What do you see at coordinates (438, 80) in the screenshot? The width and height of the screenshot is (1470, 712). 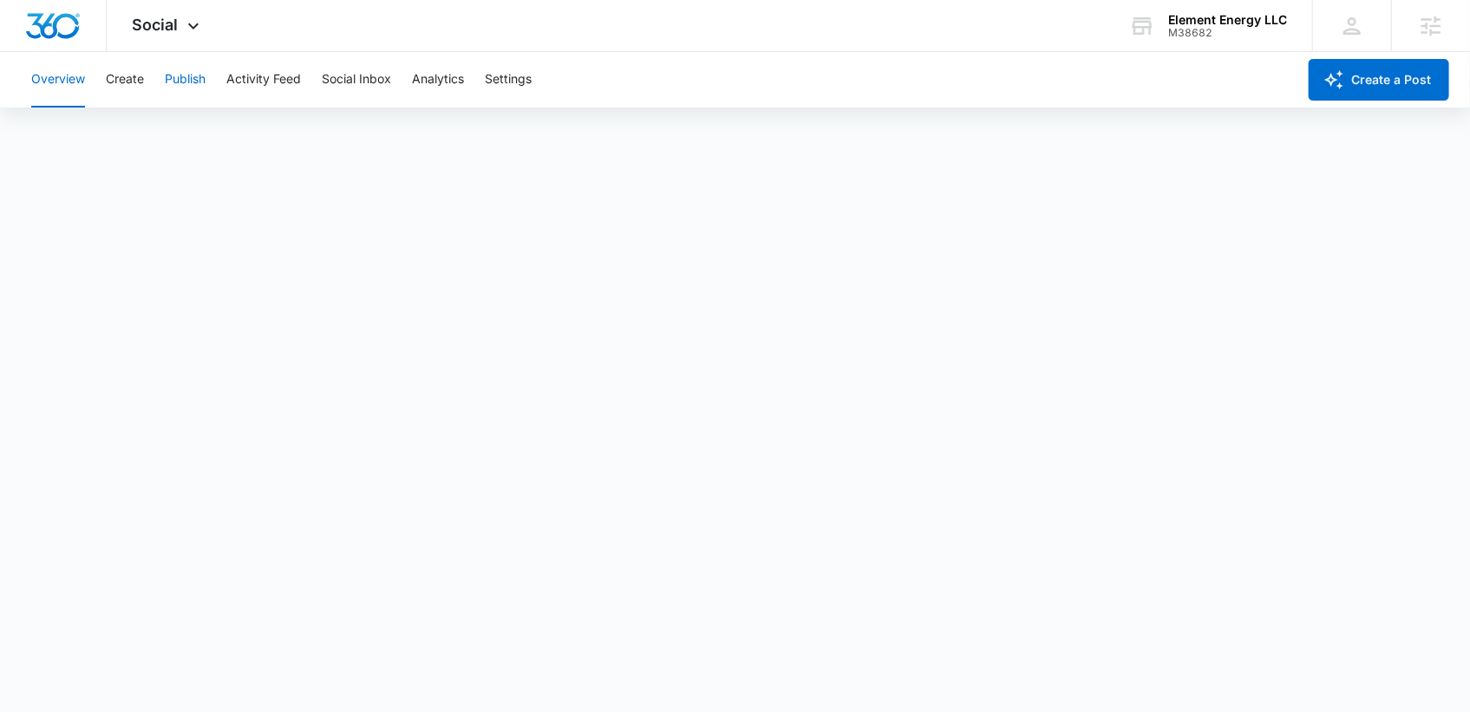 I see `button: Analytics` at bounding box center [438, 80].